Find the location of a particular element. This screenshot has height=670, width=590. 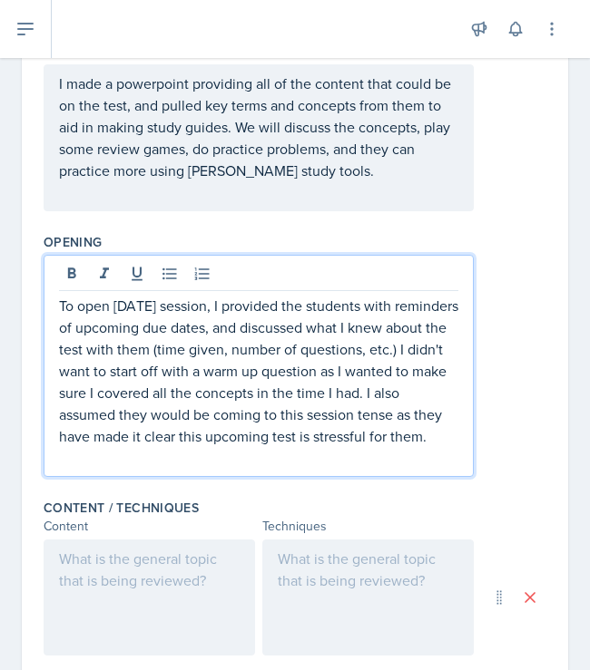

div: Content is located at coordinates (149, 526).